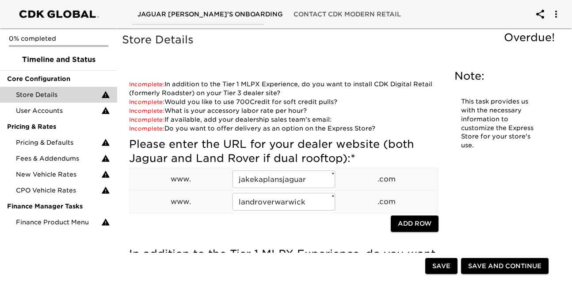  What do you see at coordinates (218, 111) in the screenshot?
I see `a: What is your accessory labor rate per hour?` at bounding box center [218, 111].